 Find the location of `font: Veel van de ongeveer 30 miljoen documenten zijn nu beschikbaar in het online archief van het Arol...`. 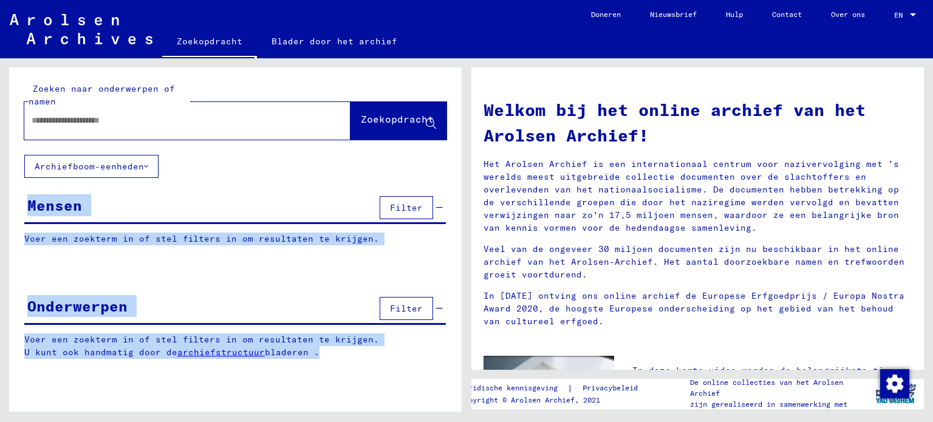

font: Veel van de ongeveer 30 miljoen documenten zijn nu beschikbaar in het online archief van het Arol... is located at coordinates (694, 262).